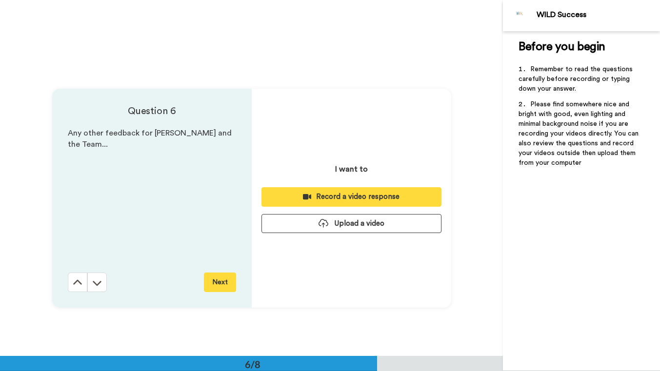 The image size is (660, 371). What do you see at coordinates (580, 134) in the screenshot?
I see `span: Please find somewhere nice and bright with good, even lighting and minimal background noise if yo...` at bounding box center [580, 134].